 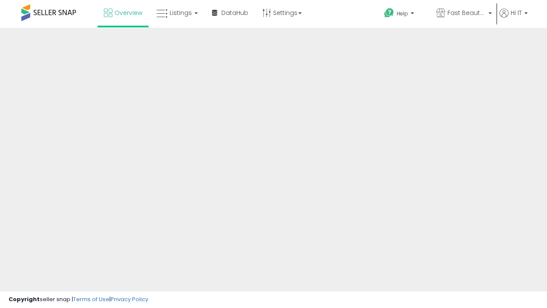 What do you see at coordinates (91, 299) in the screenshot?
I see `a: Terms of Use` at bounding box center [91, 299].